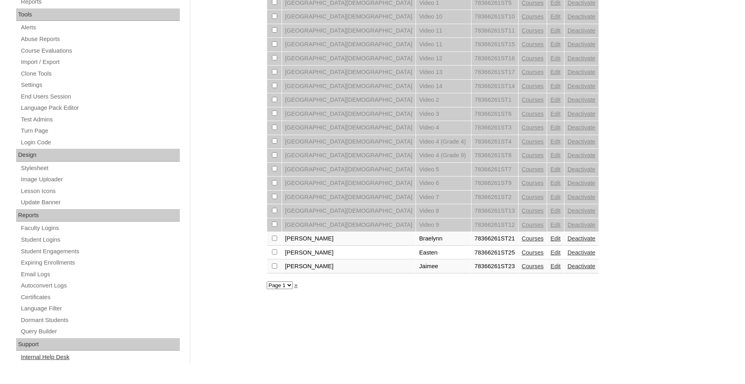 The image size is (745, 384). What do you see at coordinates (100, 85) in the screenshot?
I see `a: Settings` at bounding box center [100, 85].